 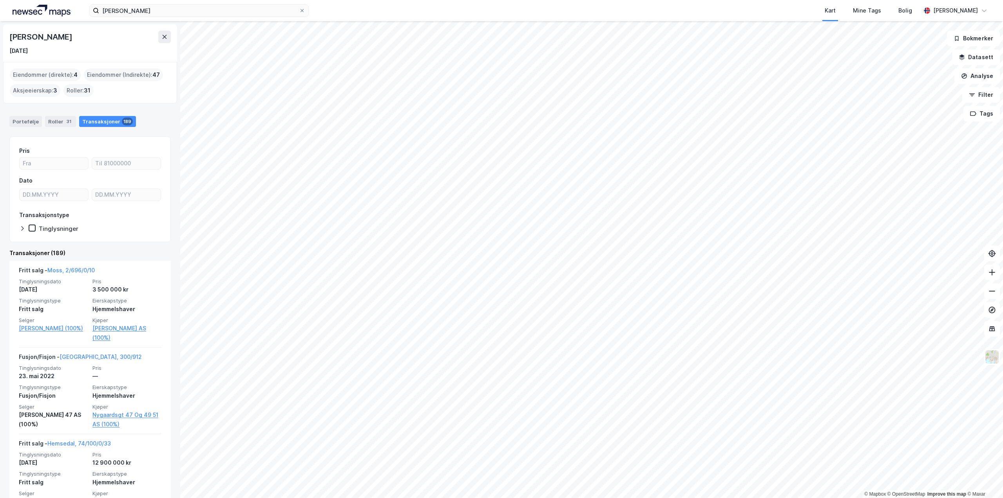 What do you see at coordinates (127, 420) in the screenshot?
I see `a: Nygaardsgt 47 Og 49 51 AS (100%)` at bounding box center [127, 420].